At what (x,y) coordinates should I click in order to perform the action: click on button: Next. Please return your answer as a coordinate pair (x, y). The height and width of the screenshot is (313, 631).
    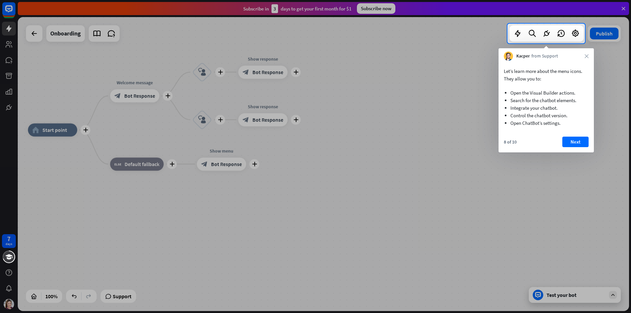
    Looking at the image, I should click on (576, 142).